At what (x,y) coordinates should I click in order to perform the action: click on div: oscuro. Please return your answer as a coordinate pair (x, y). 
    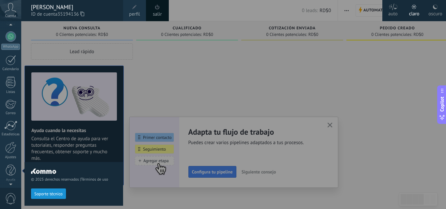
    Looking at the image, I should click on (435, 13).